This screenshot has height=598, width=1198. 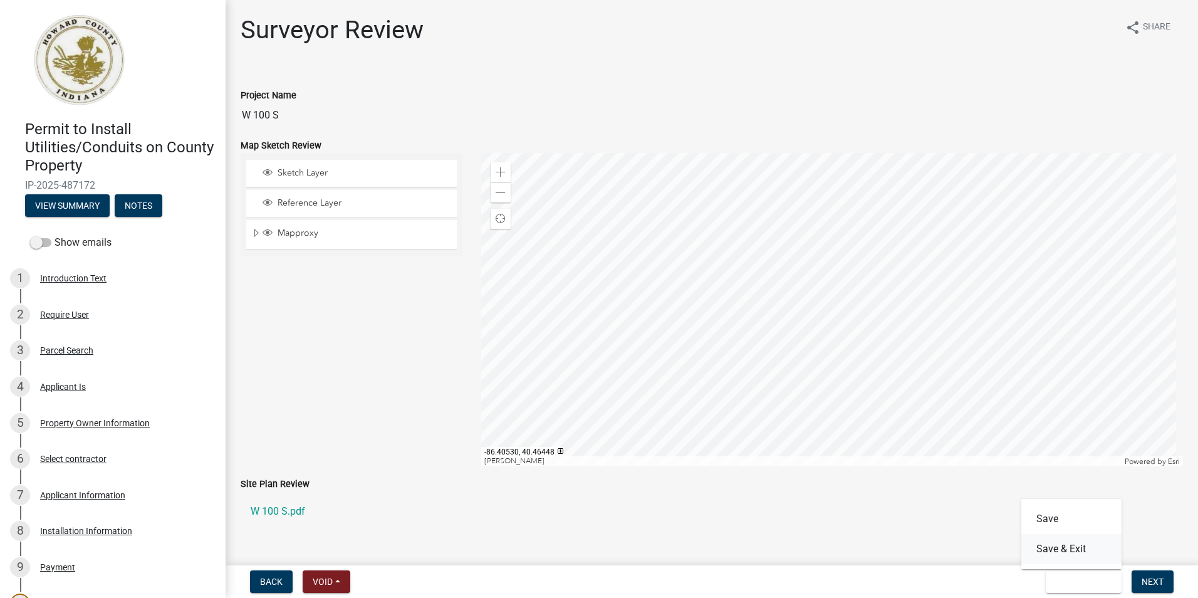 I want to click on img: Howard County, Indiana, so click(x=78, y=60).